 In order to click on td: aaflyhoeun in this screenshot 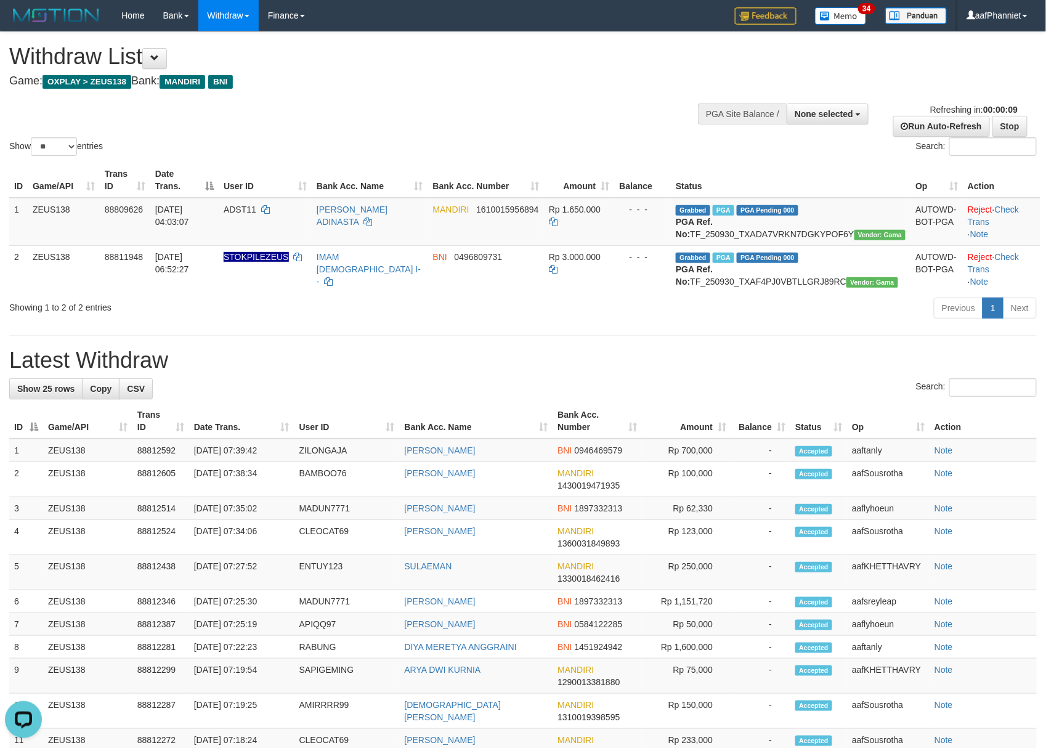, I will do `click(888, 508)`.